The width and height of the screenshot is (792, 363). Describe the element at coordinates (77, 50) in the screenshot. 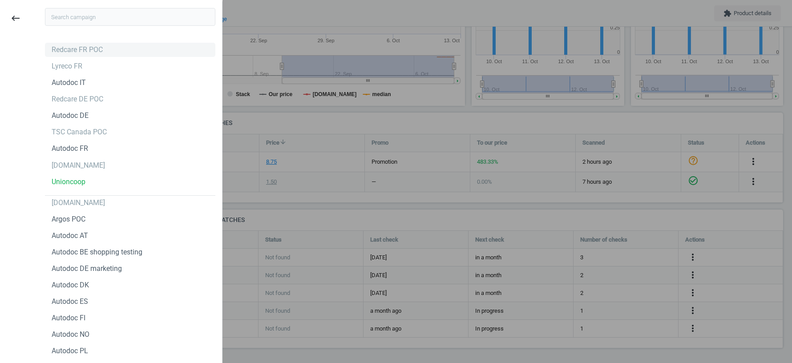

I see `div: Redcare FR POC` at that location.